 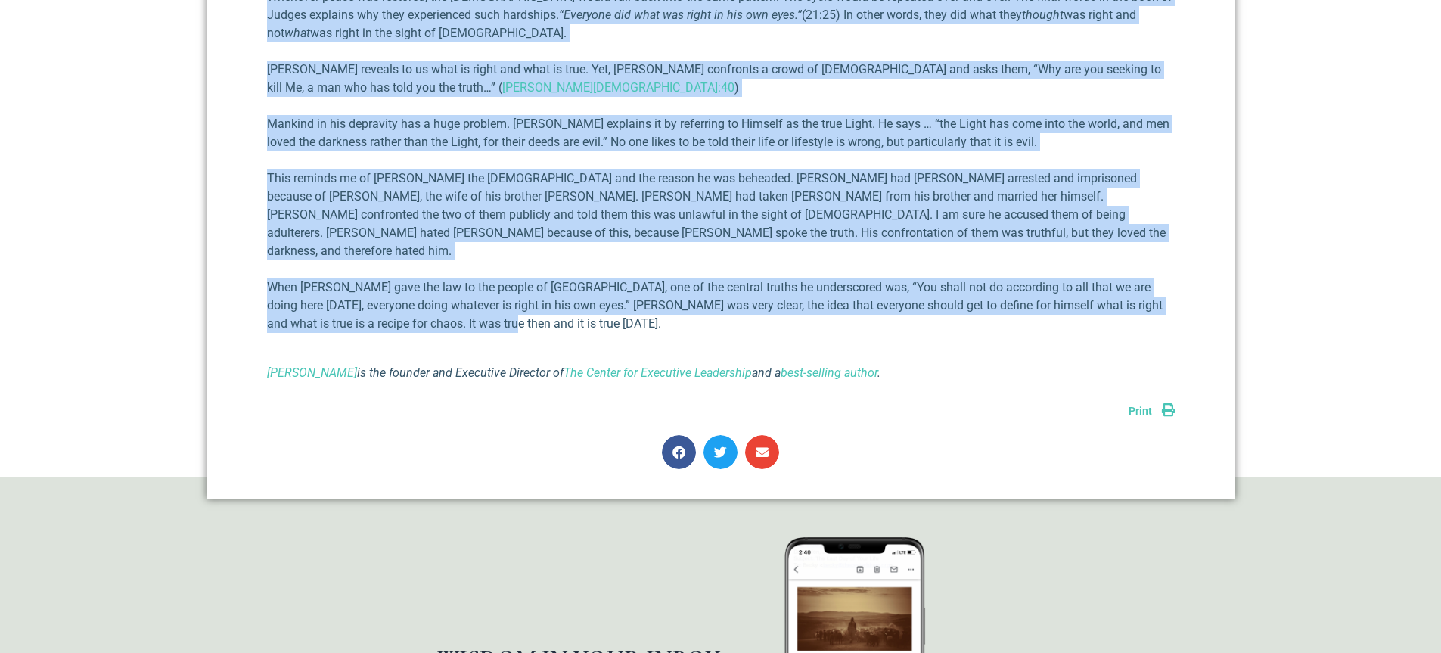 I want to click on em: “Everyone did what was right in his own eyes.”, so click(x=680, y=14).